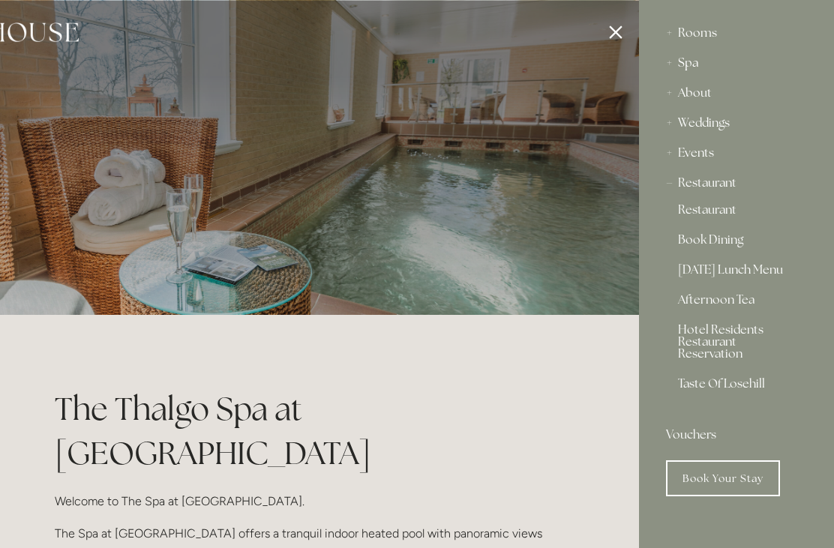 This screenshot has height=548, width=834. I want to click on a: Hotel Residents Restaurant Reservation, so click(736, 345).